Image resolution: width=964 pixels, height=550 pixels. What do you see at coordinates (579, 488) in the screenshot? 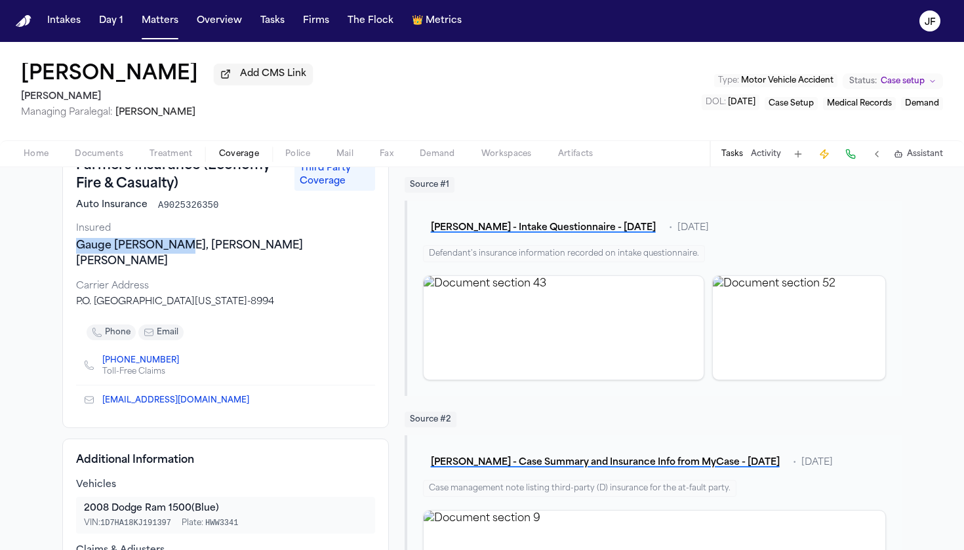
I see `div: Case management note listing third-party (D) insurance for the at-fault party.` at bounding box center [579, 488].